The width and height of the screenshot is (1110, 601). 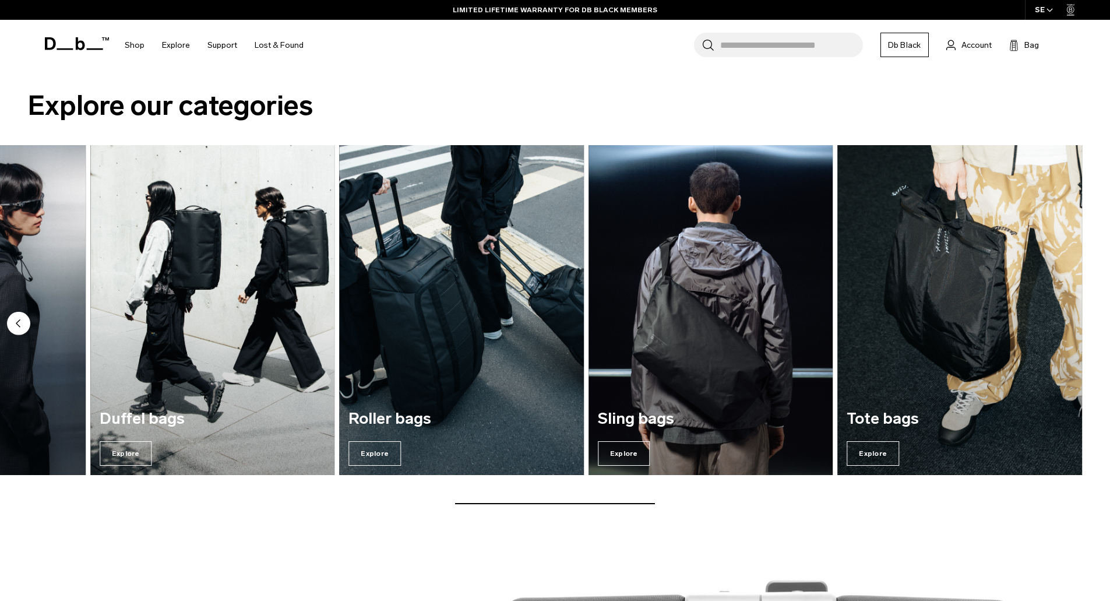 What do you see at coordinates (711, 419) in the screenshot?
I see `h3: Sling bags` at bounding box center [711, 419].